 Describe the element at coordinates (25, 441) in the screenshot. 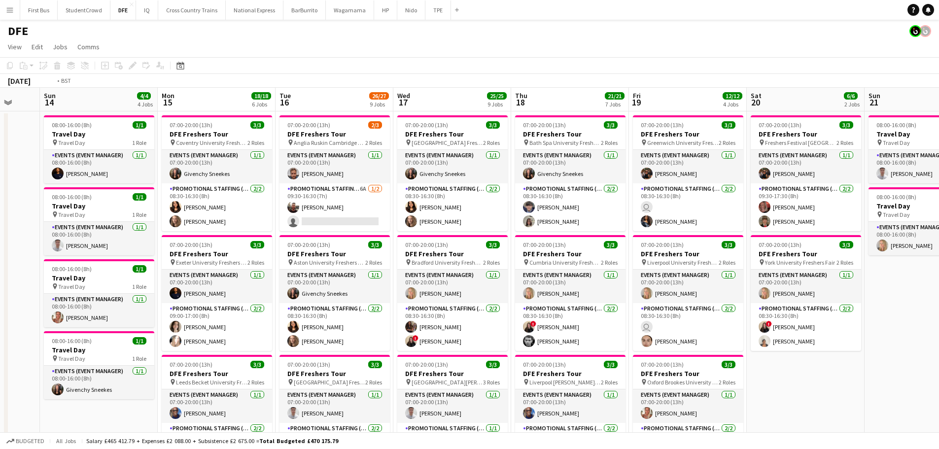

I see `button: Budgeted` at that location.